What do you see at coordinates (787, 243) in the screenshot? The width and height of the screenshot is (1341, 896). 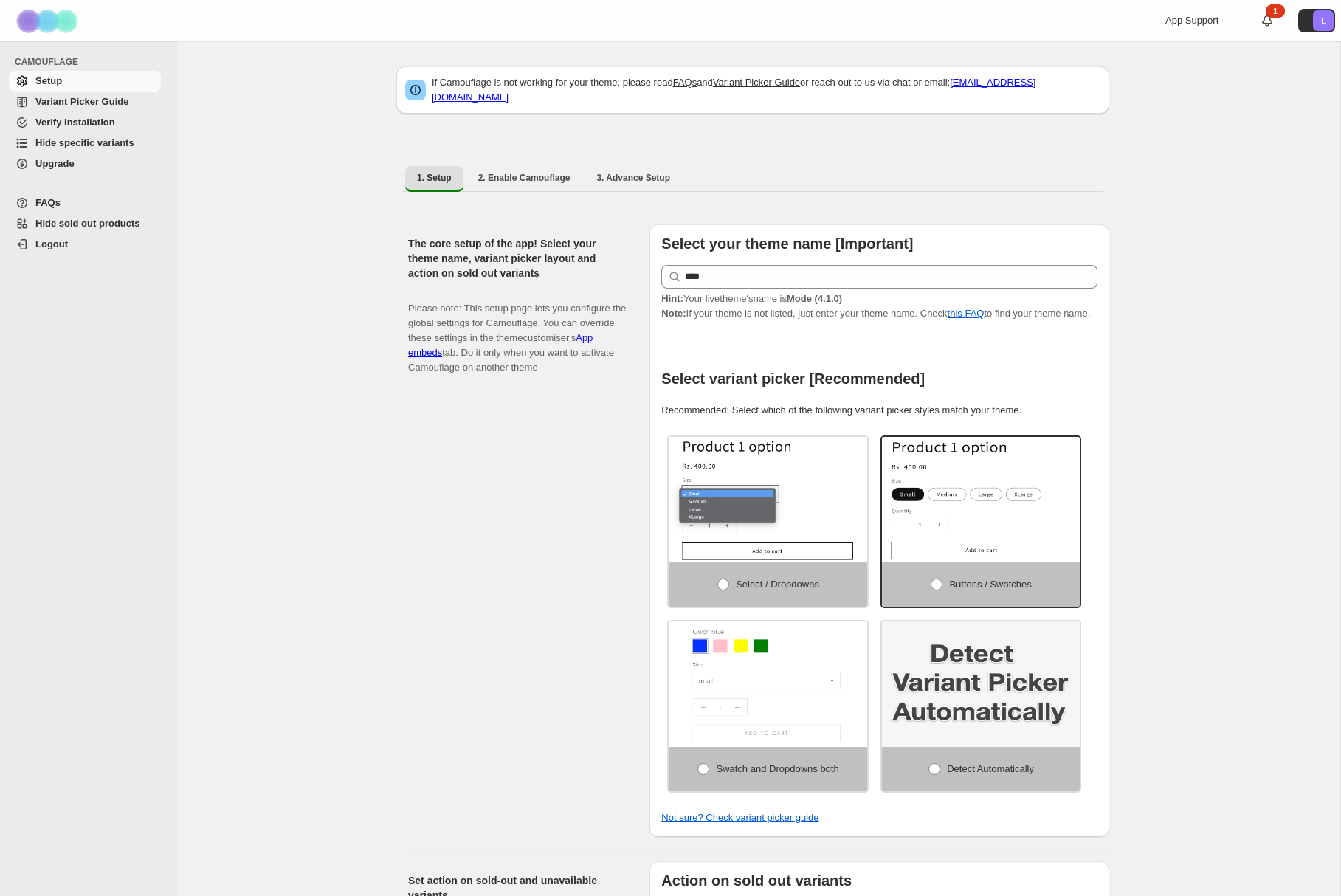 I see `b: Select your theme name [Important]` at bounding box center [787, 243].